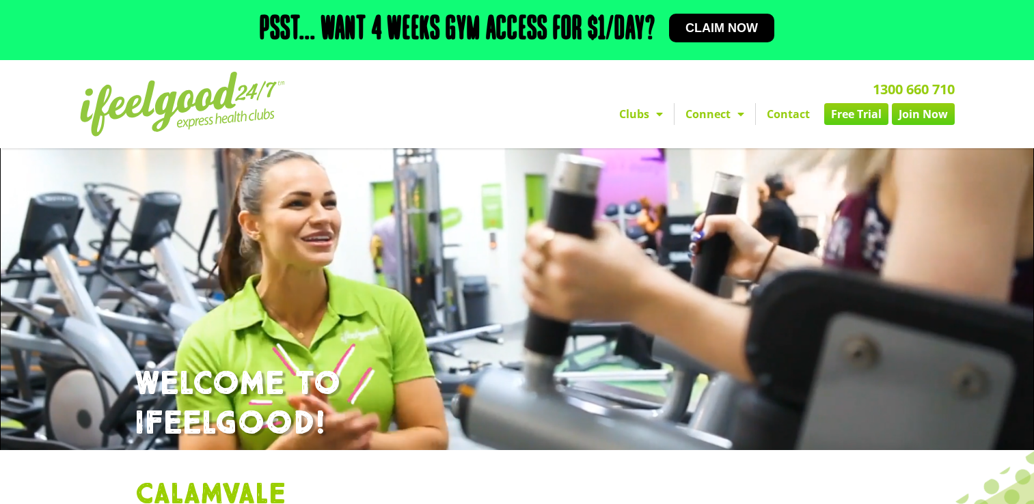 Image resolution: width=1034 pixels, height=504 pixels. What do you see at coordinates (923, 114) in the screenshot?
I see `a: Join Now` at bounding box center [923, 114].